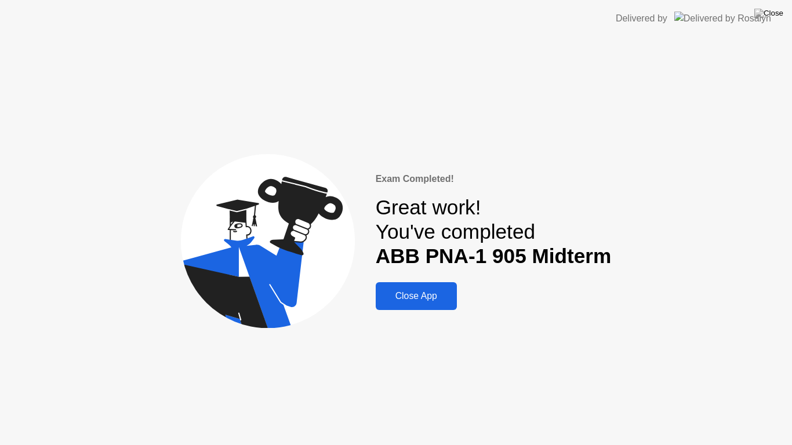 The width and height of the screenshot is (792, 445). I want to click on div: Great work! You've completed, so click(494, 232).